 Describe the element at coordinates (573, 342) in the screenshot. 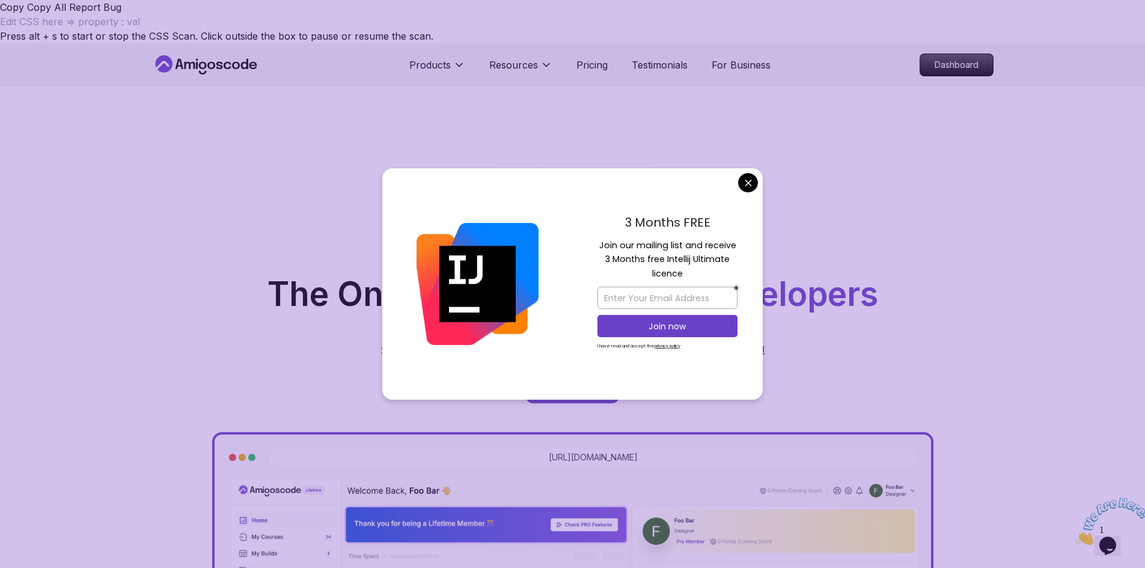

I see `p: Get unlimited access to coding , , and . Start your journey or level up your career with Amigosco...` at that location.